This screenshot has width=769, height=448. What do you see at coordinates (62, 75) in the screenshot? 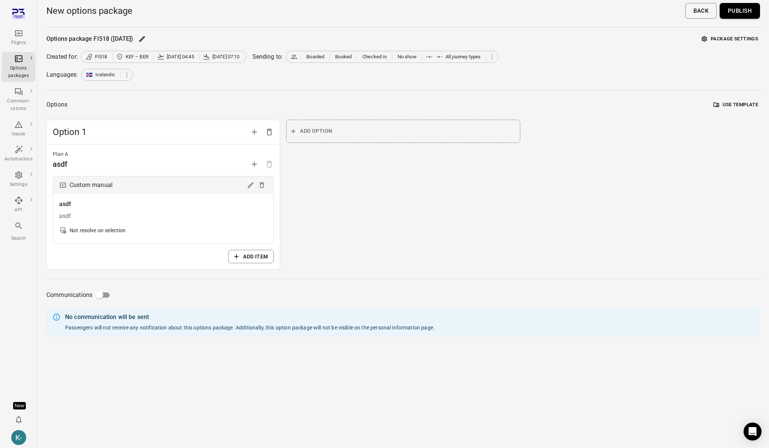
I see `div: Languages:` at bounding box center [62, 75].